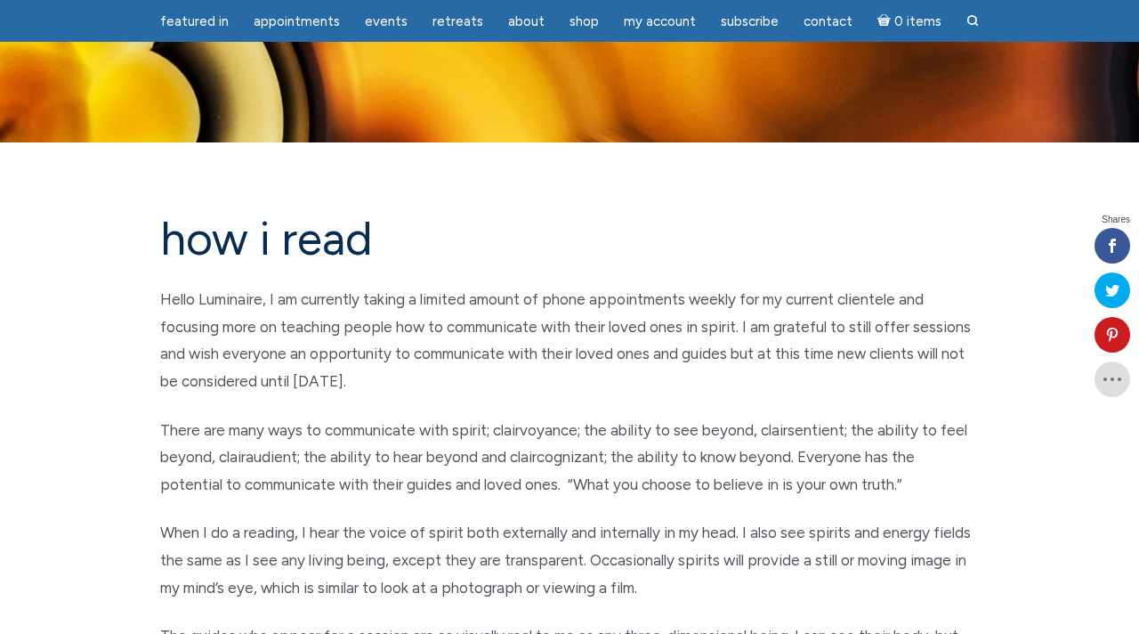 The image size is (1139, 634). Describe the element at coordinates (457, 21) in the screenshot. I see `span: Retreats` at that location.